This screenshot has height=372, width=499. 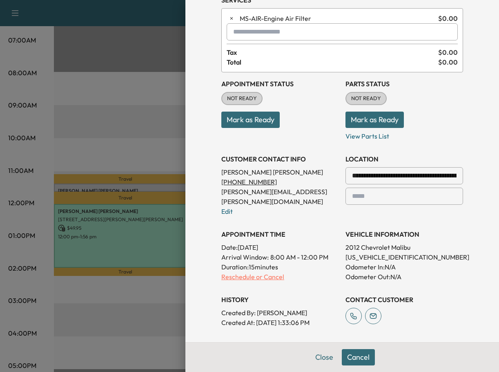 I want to click on h3: NOTES, so click(x=342, y=345).